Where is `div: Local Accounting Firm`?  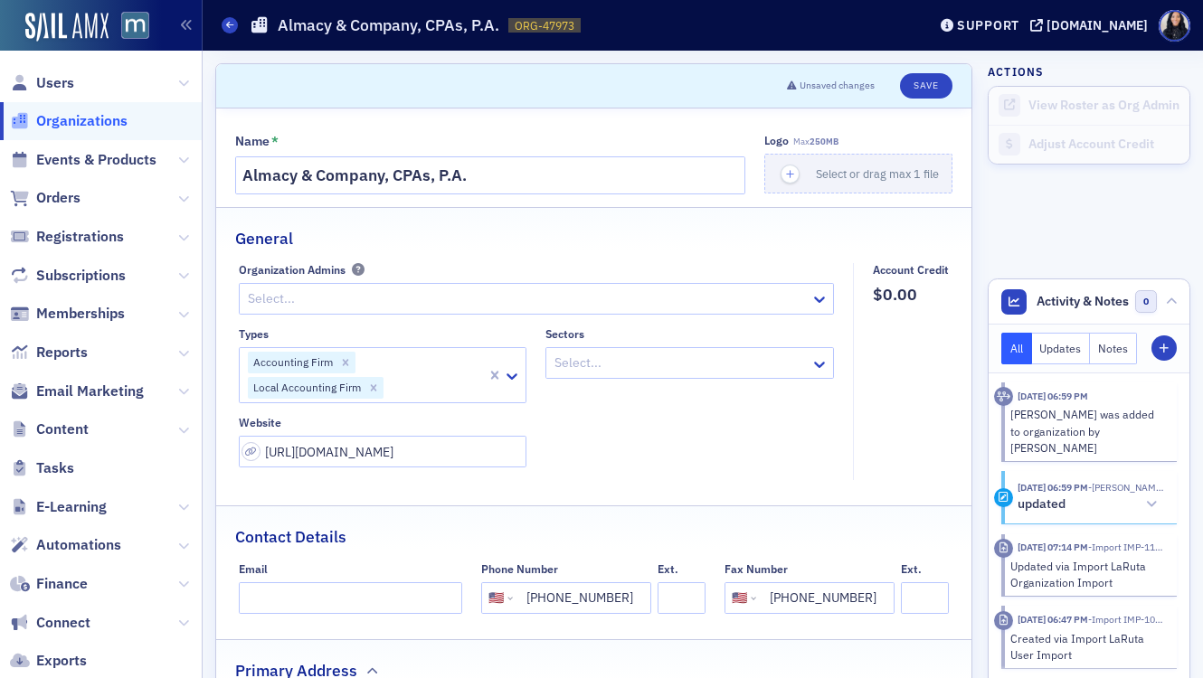 div: Local Accounting Firm is located at coordinates (306, 388).